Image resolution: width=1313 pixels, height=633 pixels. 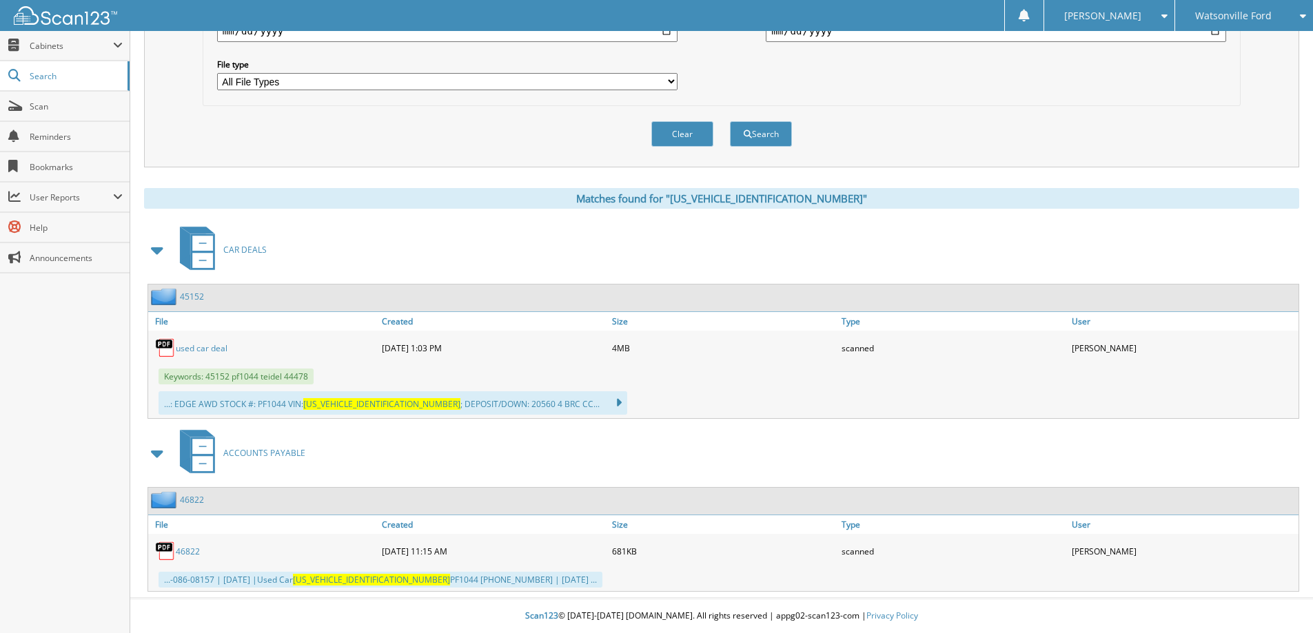 What do you see at coordinates (724, 348) in the screenshot?
I see `div: 4MB` at bounding box center [724, 348].